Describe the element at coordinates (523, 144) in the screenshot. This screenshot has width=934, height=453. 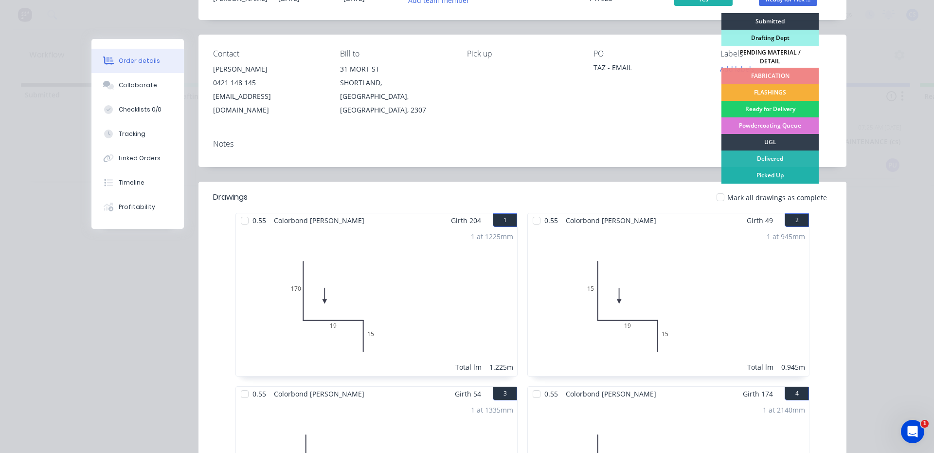
I see `div: Notes` at that location.